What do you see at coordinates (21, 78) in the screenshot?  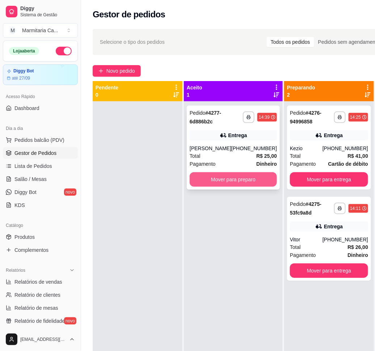 I see `article: até 27/09` at bounding box center [21, 78].